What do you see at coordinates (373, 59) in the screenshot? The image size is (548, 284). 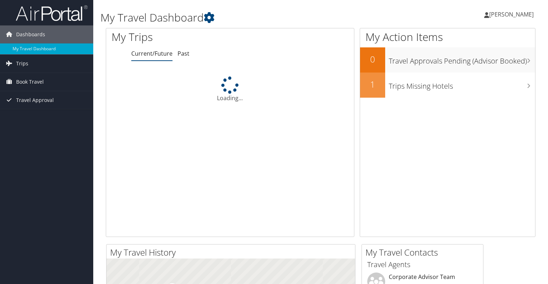 I see `h2: 0` at bounding box center [373, 59].